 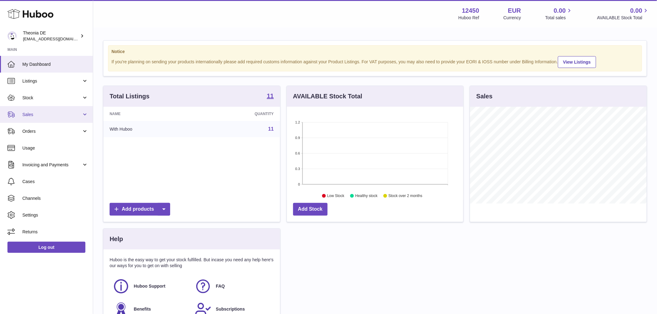 What do you see at coordinates (46, 247) in the screenshot?
I see `a: Log out` at bounding box center [46, 247].